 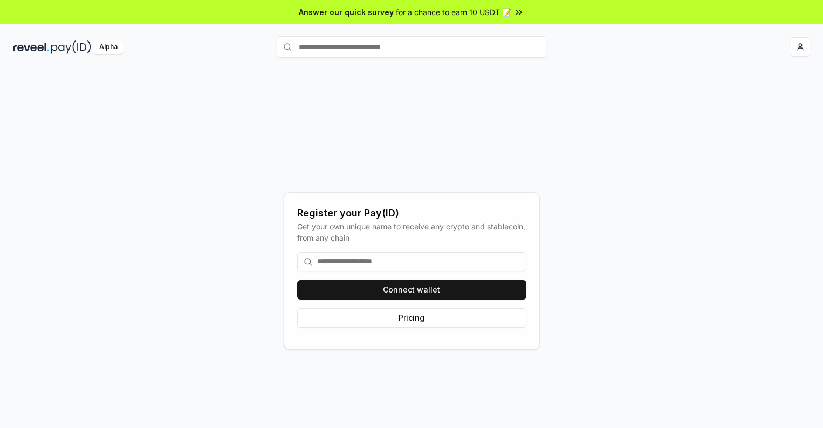 What do you see at coordinates (412, 232) in the screenshot?
I see `div: Get your own unique name to receive any crypto and stablecoin, from any chain` at bounding box center [412, 232].